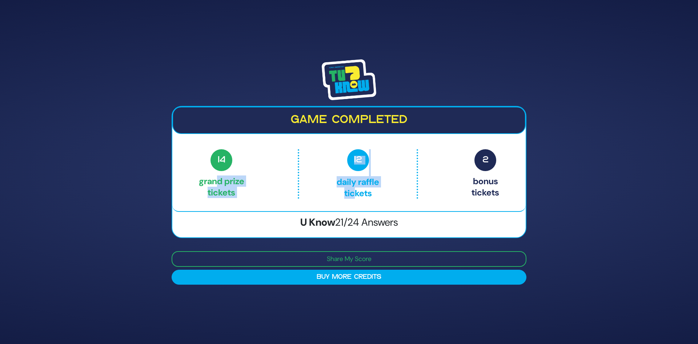 The image size is (698, 344). What do you see at coordinates (367, 222) in the screenshot?
I see `span: 21/24 Answers` at bounding box center [367, 222].